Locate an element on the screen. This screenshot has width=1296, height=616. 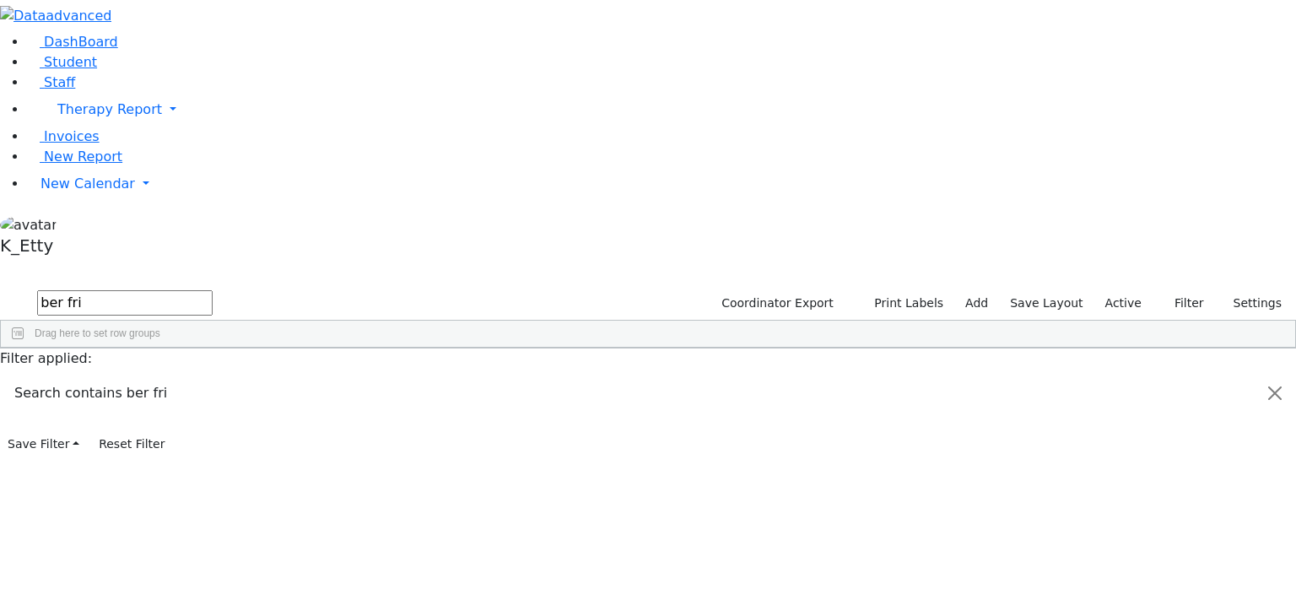
button: Filter is located at coordinates (1182, 303).